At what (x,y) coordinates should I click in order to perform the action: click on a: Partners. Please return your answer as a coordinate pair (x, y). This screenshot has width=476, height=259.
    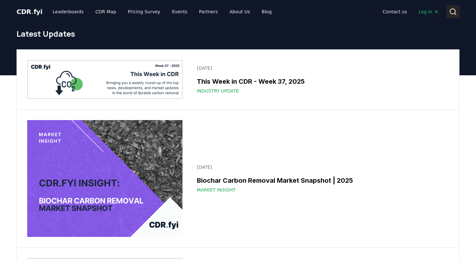
    Looking at the image, I should click on (209, 12).